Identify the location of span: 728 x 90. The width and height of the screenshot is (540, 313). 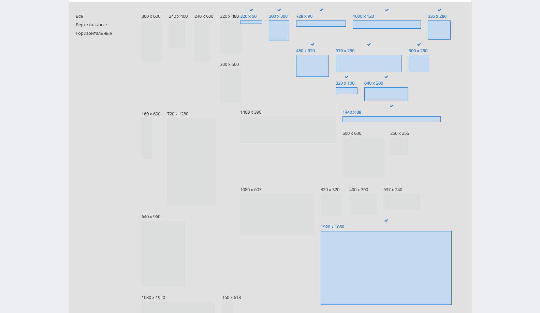
(321, 16).